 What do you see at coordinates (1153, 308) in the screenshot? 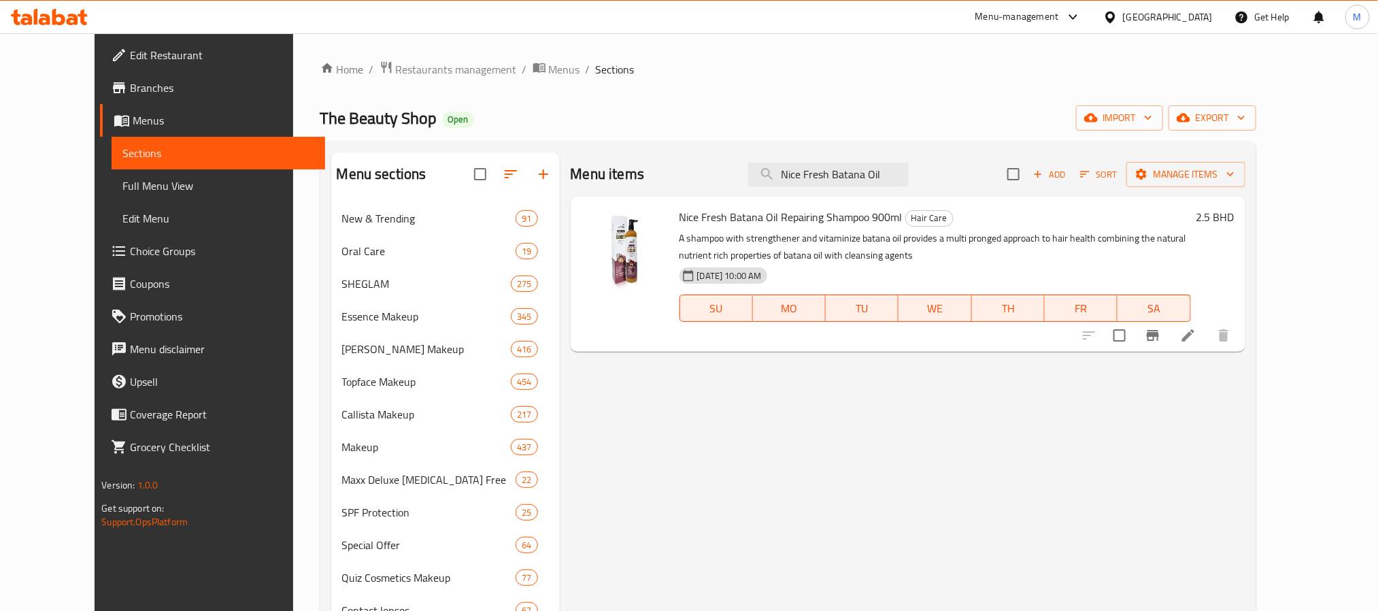
I see `span: SA` at bounding box center [1153, 308].